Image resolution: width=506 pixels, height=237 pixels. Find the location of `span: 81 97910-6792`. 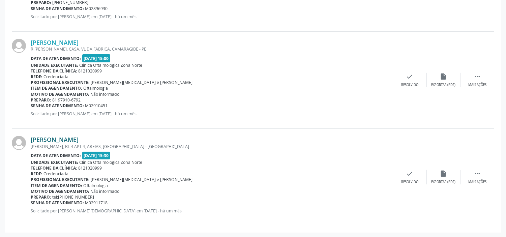

span: 81 97910-6792 is located at coordinates (67, 100).